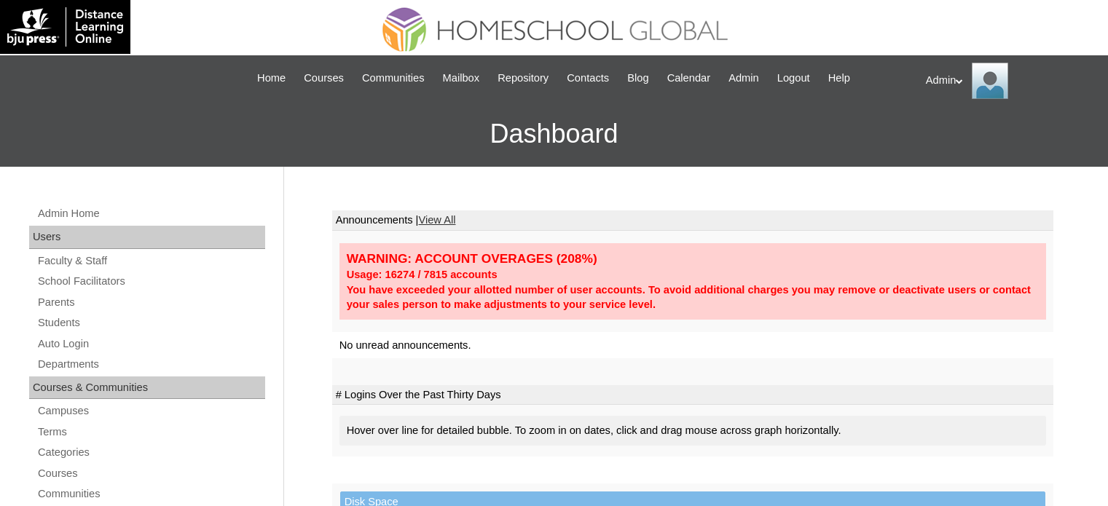 The height and width of the screenshot is (506, 1108). I want to click on span: Home, so click(271, 78).